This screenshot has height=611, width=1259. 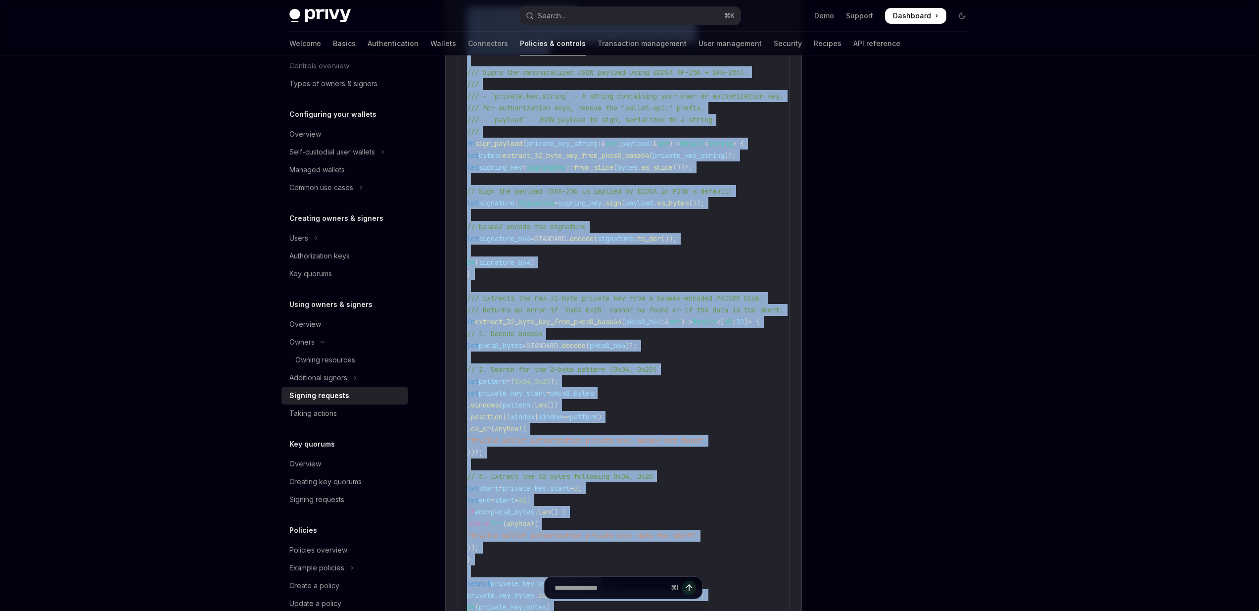 What do you see at coordinates (828, 44) in the screenshot?
I see `a: Recipes` at bounding box center [828, 44].